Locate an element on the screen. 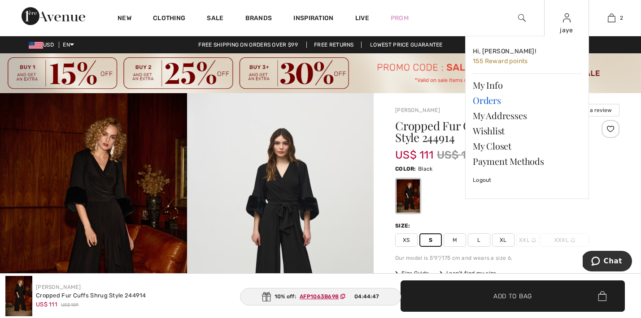 The width and height of the screenshot is (641, 318). span: Black is located at coordinates (425, 169).